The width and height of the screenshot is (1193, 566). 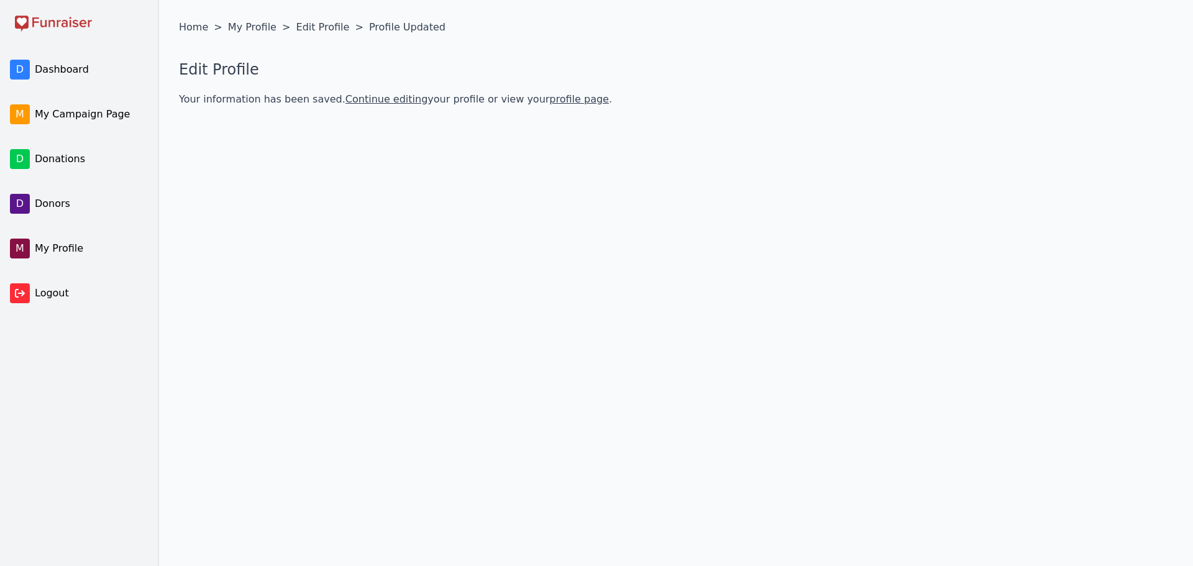 What do you see at coordinates (90, 204) in the screenshot?
I see `span: Donors` at bounding box center [90, 204].